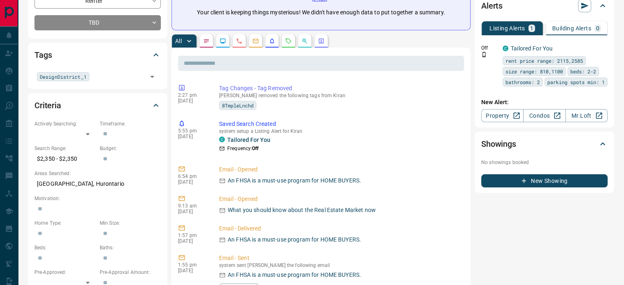  Describe the element at coordinates (238, 105) in the screenshot. I see `span: 8TmpleLnchd` at that location.